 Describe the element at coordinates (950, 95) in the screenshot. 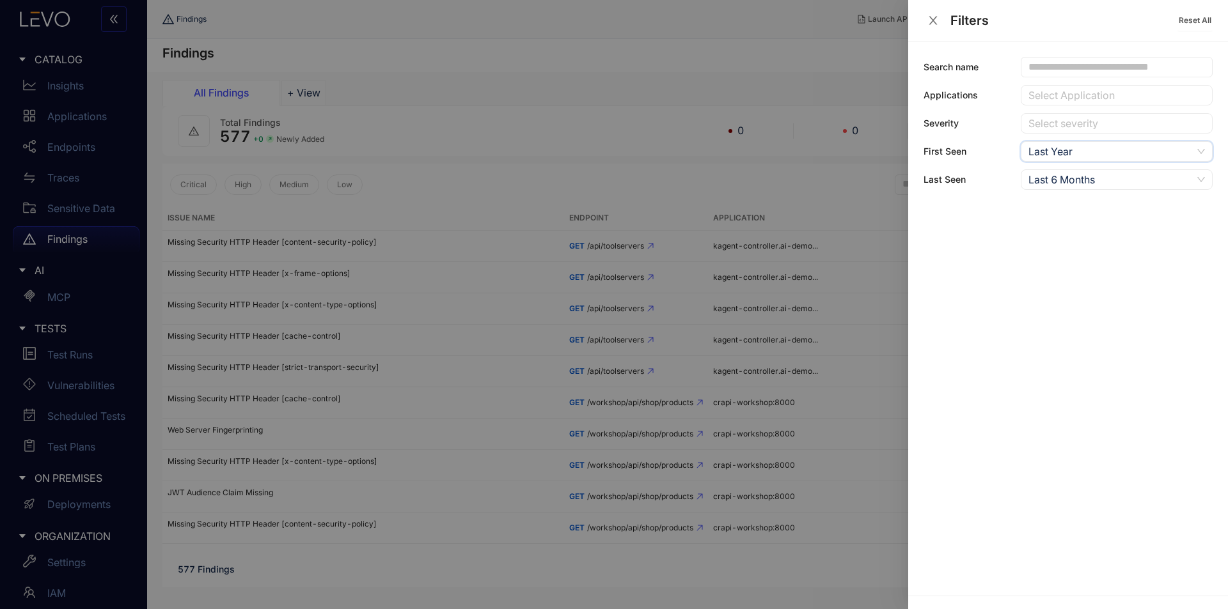

I see `label: Applications` at that location.